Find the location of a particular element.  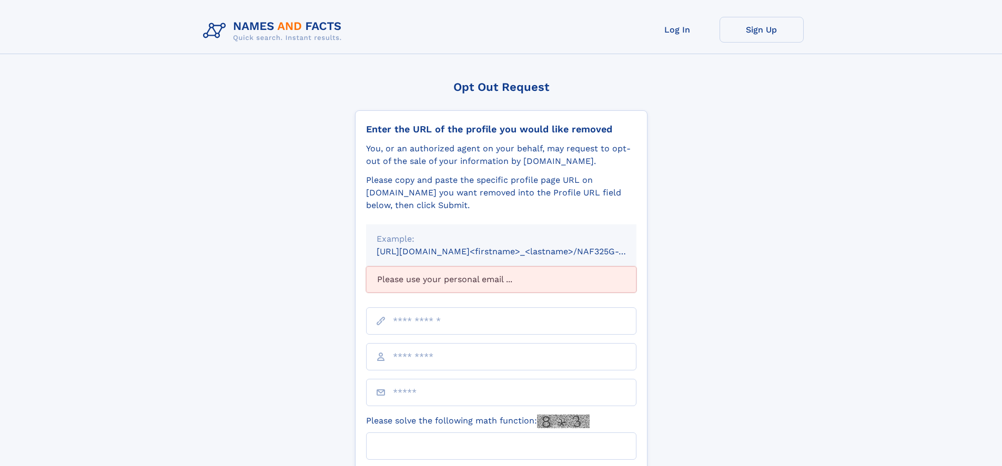

div: Opt Out Request is located at coordinates (501, 87).